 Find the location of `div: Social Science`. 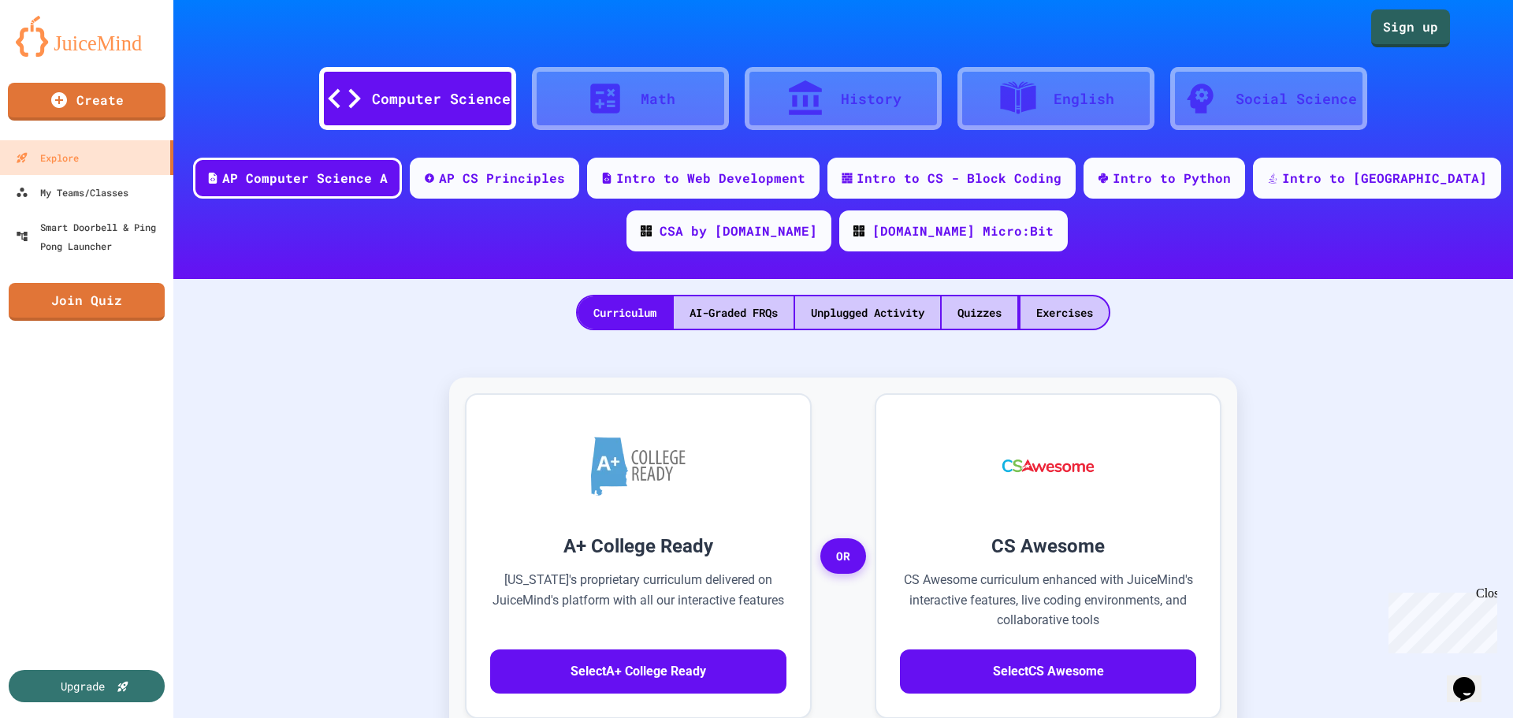

div: Social Science is located at coordinates (1296, 98).